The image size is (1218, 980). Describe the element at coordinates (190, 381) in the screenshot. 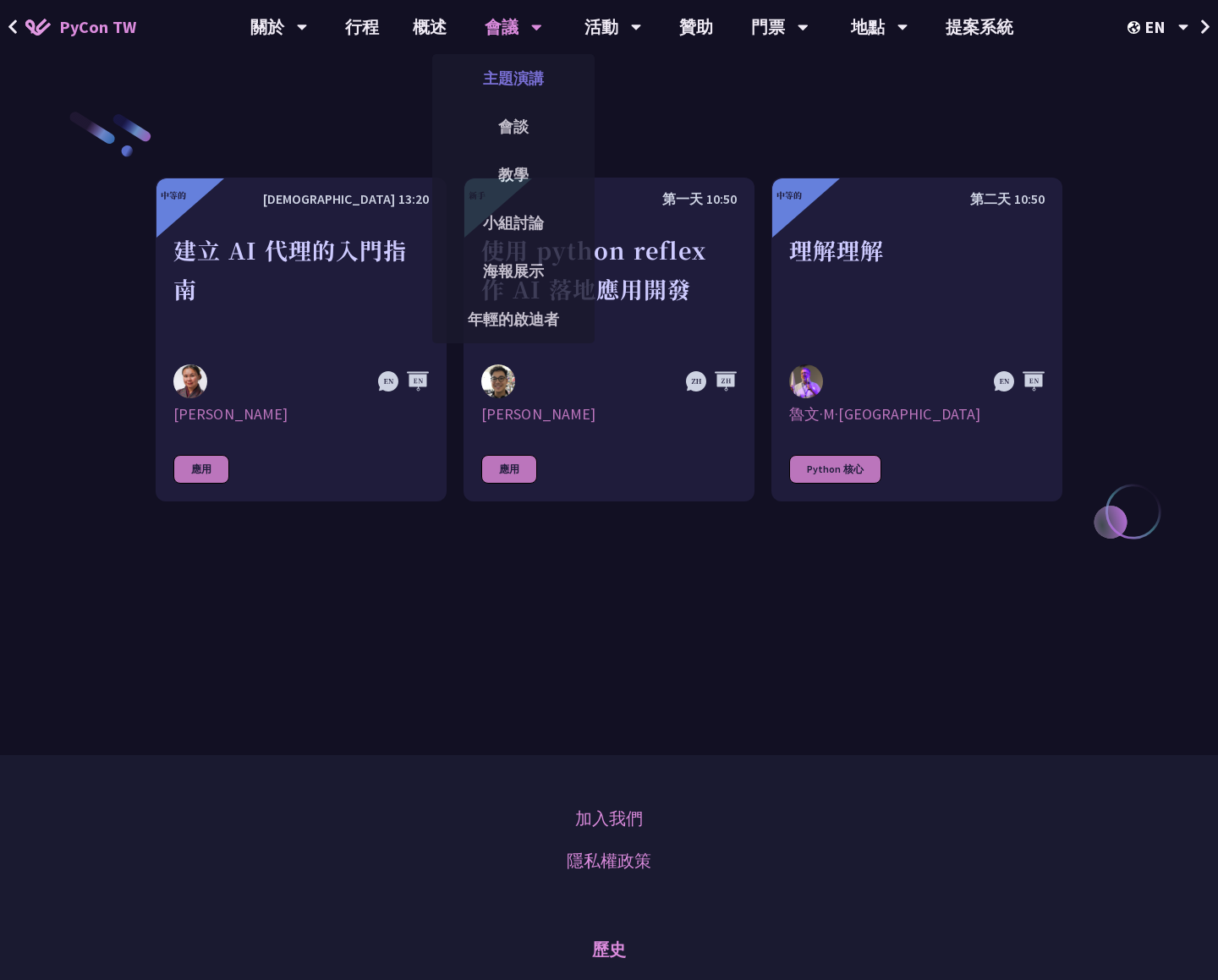

I see `img: 卓丁豪` at that location.